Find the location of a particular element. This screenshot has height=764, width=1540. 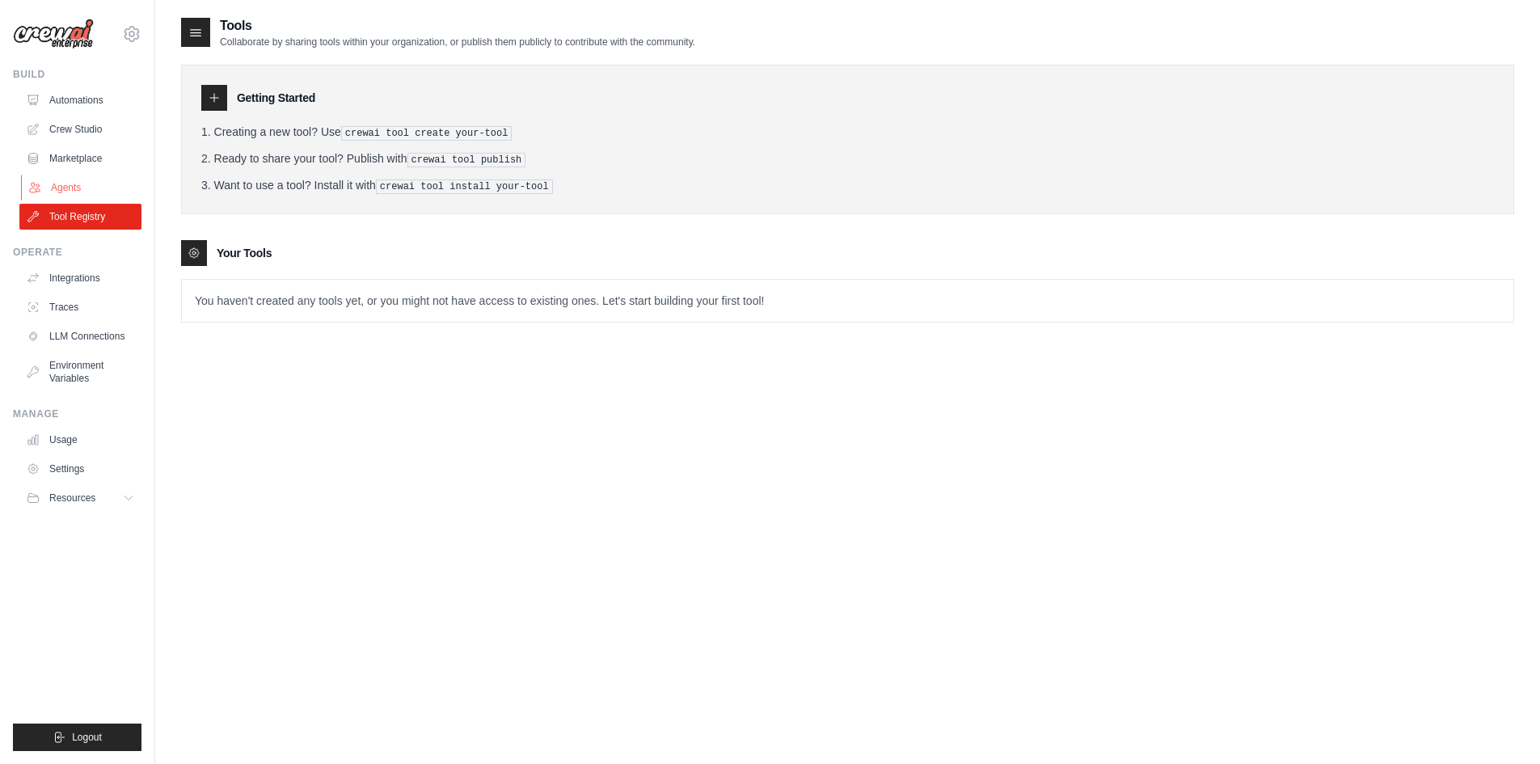

a: Traces is located at coordinates (80, 307).